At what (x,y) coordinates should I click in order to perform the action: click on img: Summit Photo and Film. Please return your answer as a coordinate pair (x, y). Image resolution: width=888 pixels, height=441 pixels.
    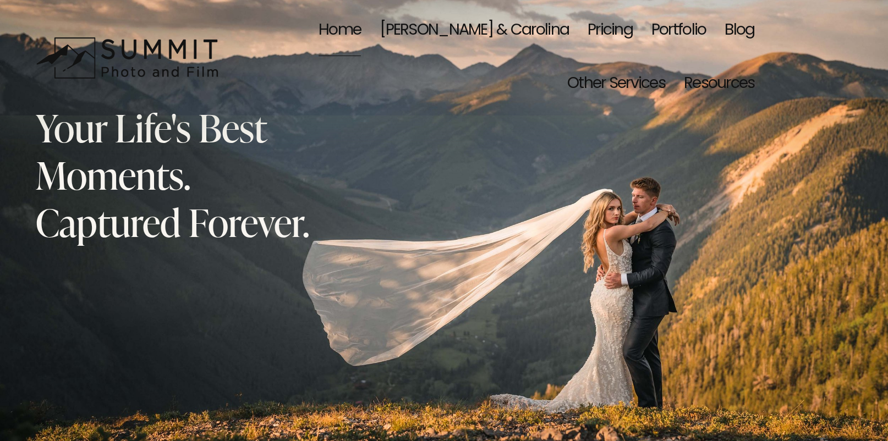
    Looking at the image, I should click on (130, 58).